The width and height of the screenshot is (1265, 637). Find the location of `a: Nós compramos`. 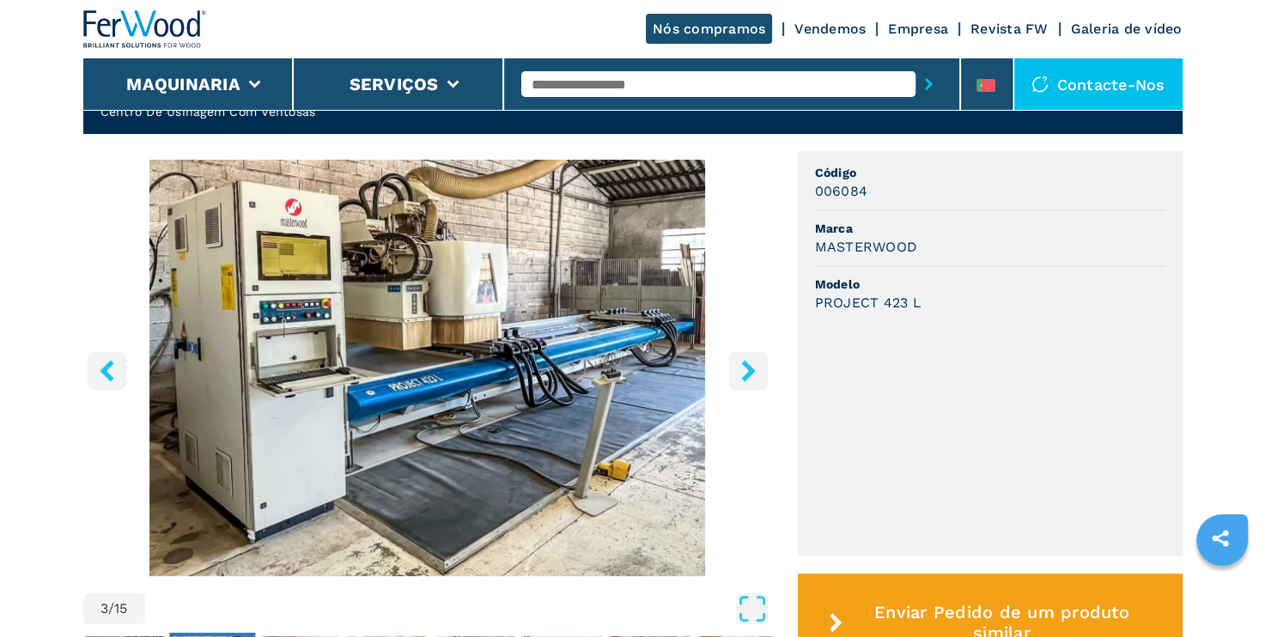

a: Nós compramos is located at coordinates (709, 28).